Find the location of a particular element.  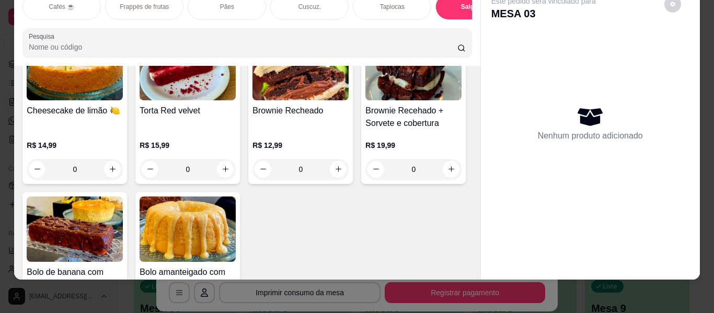

p: Salgados is located at coordinates (474, 7).